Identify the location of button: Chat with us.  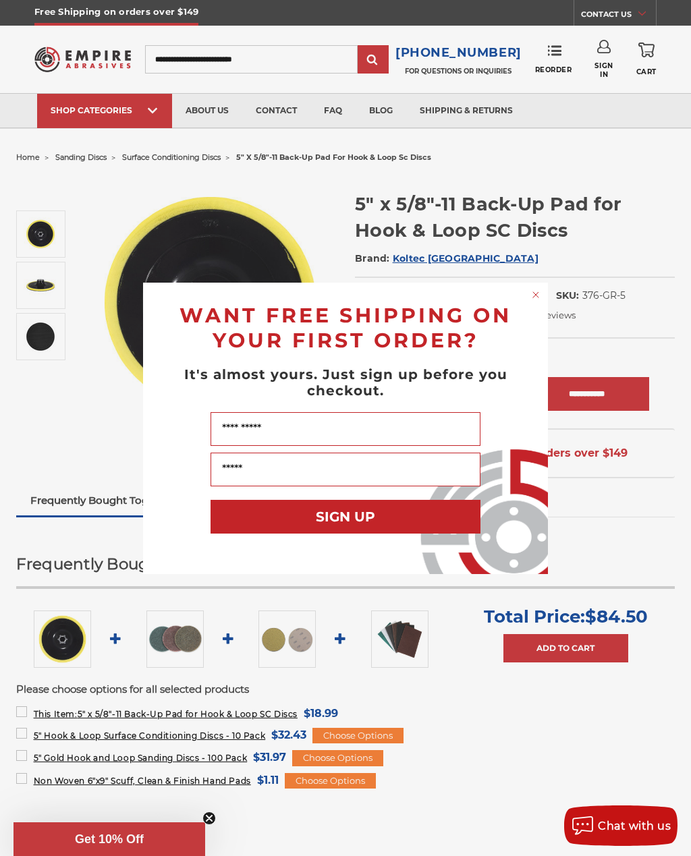
(621, 826).